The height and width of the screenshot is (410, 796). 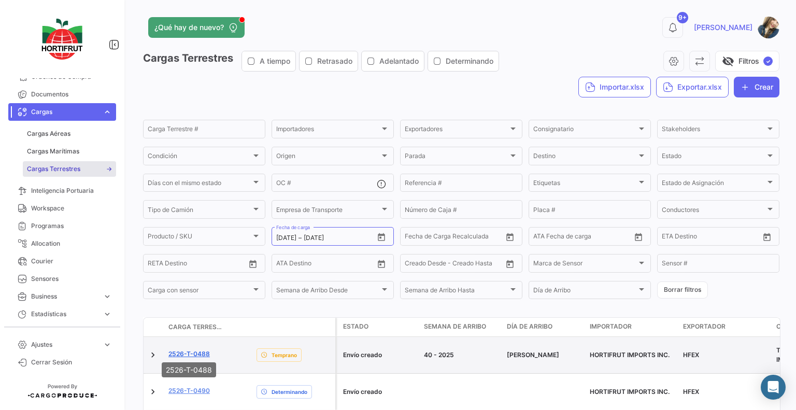 I want to click on span: Ajustes, so click(x=65, y=345).